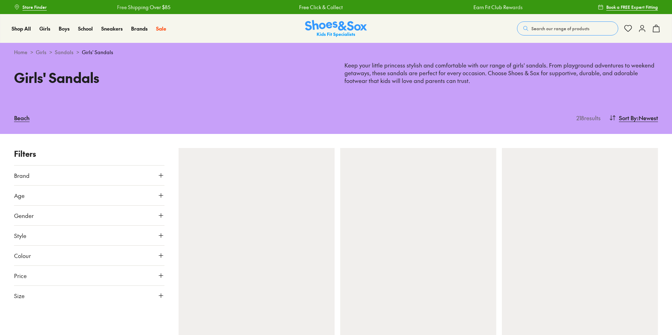 Image resolution: width=672 pixels, height=335 pixels. What do you see at coordinates (64, 28) in the screenshot?
I see `span: Boys` at bounding box center [64, 28].